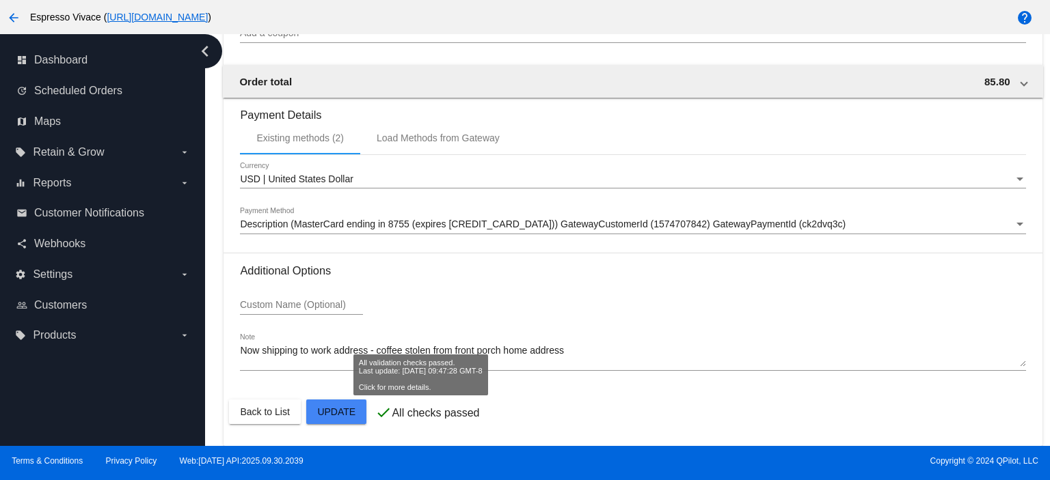 The image size is (1050, 480). I want to click on mat-icon: check, so click(383, 413).